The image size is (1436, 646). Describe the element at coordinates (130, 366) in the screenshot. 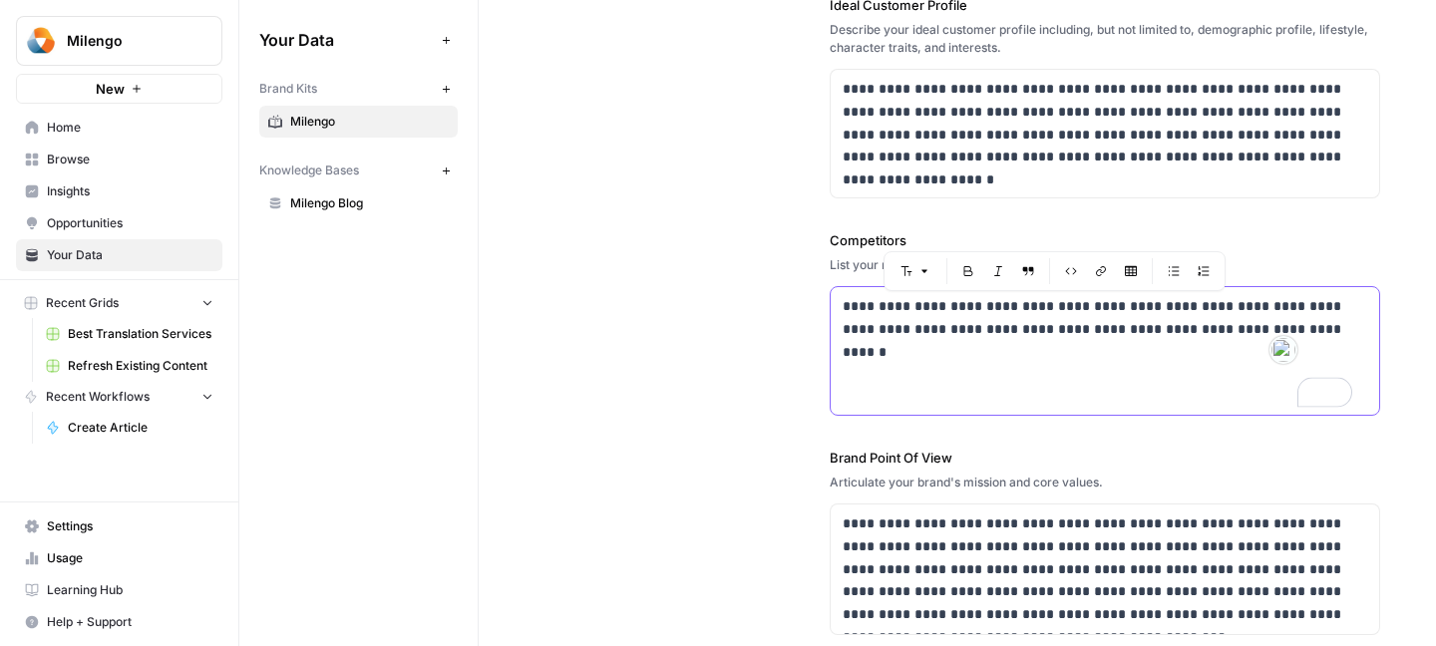

I see `a: Refresh Existing Content` at that location.